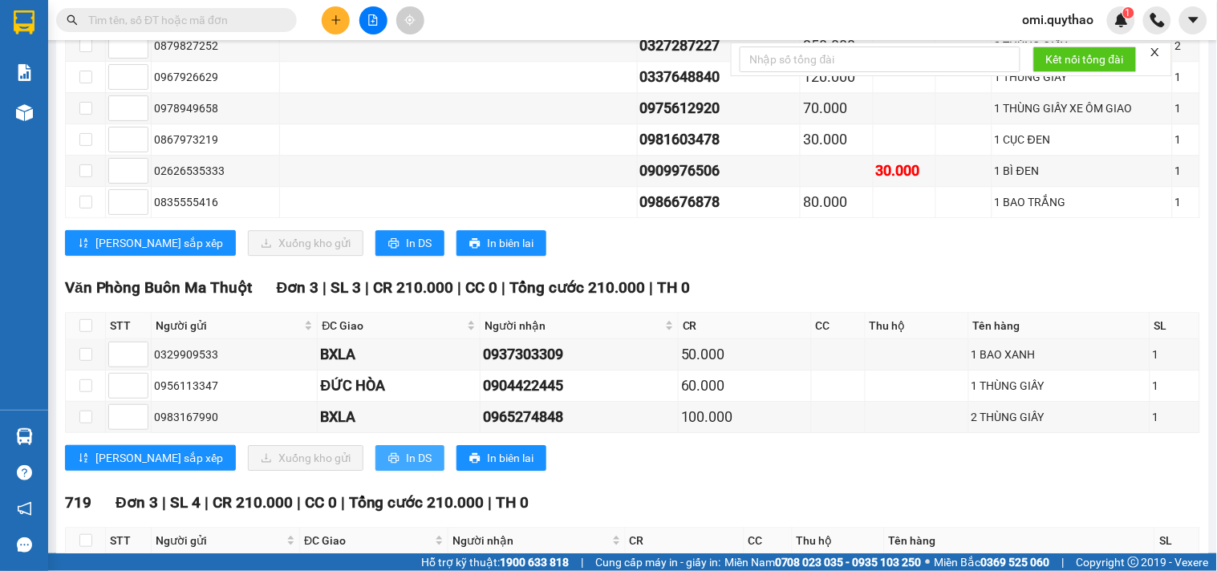 This screenshot has width=1217, height=571. I want to click on span: copyright, so click(1133, 562).